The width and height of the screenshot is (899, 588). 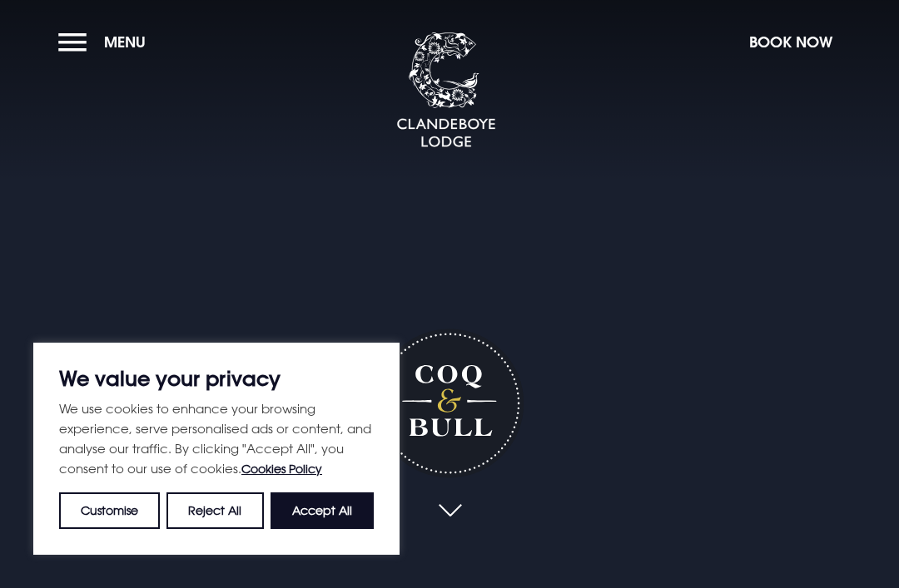 I want to click on button: Customise, so click(x=109, y=511).